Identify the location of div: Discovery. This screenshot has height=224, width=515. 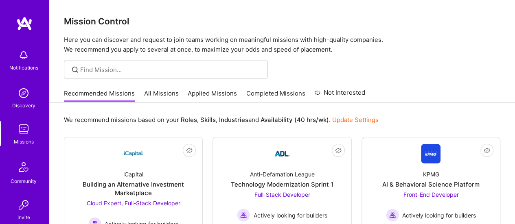
(24, 105).